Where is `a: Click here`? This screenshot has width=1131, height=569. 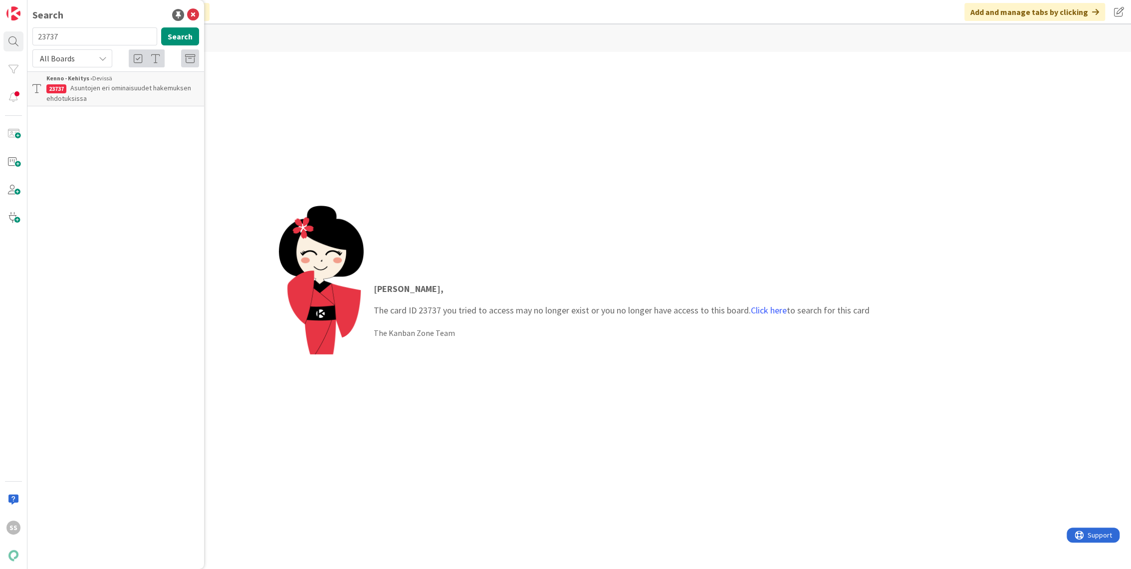
a: Click here is located at coordinates (769, 310).